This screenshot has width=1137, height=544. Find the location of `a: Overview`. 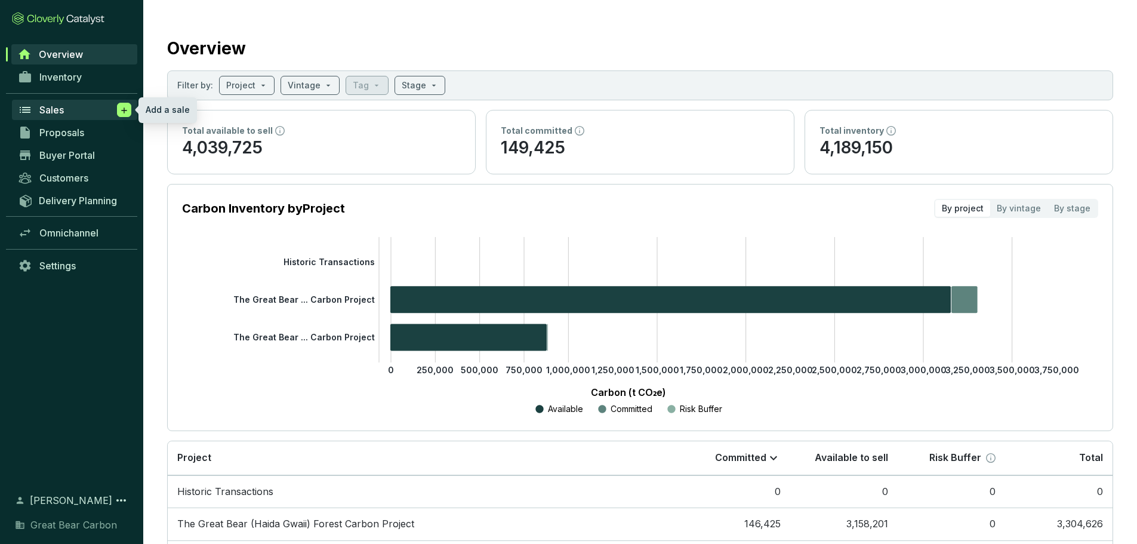

a: Overview is located at coordinates (74, 54).